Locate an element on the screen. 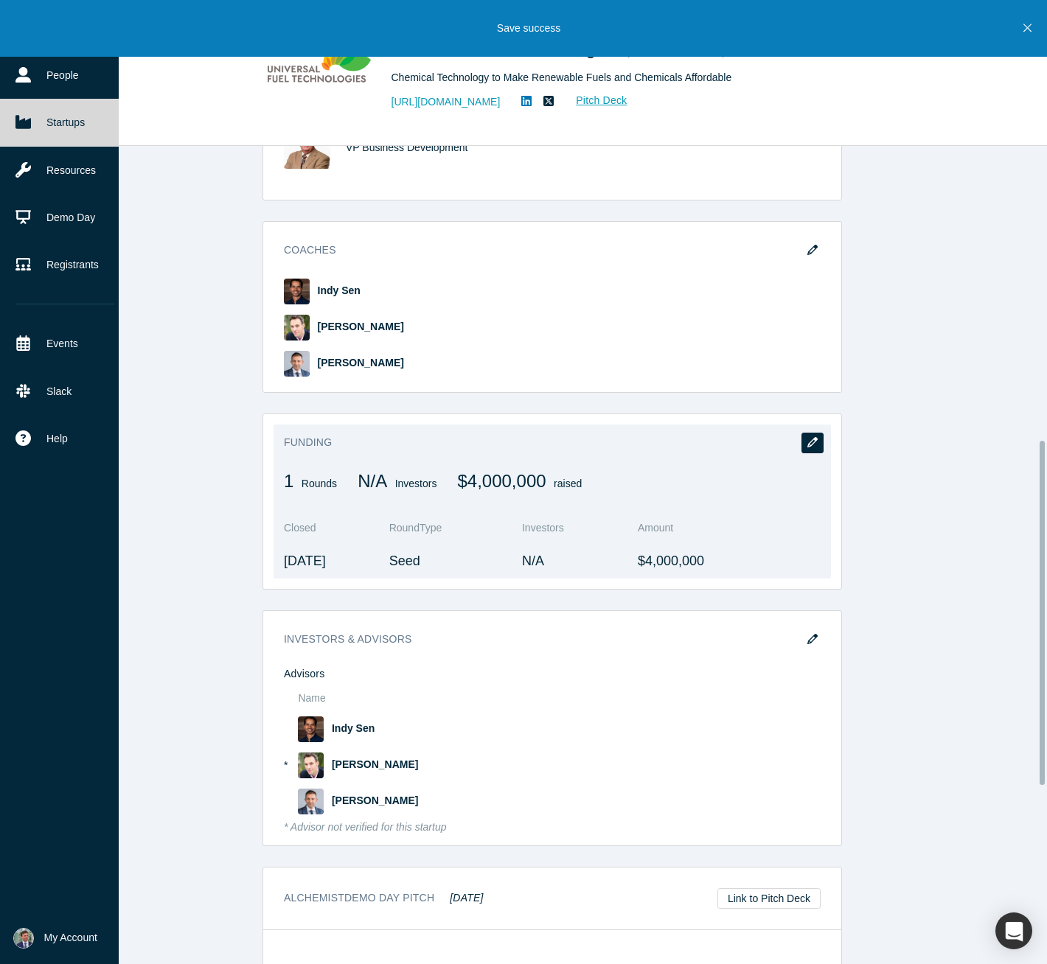  span: Type is located at coordinates (430, 528).